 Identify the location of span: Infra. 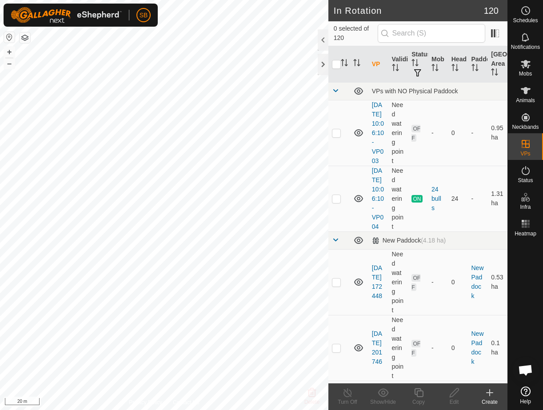
(525, 207).